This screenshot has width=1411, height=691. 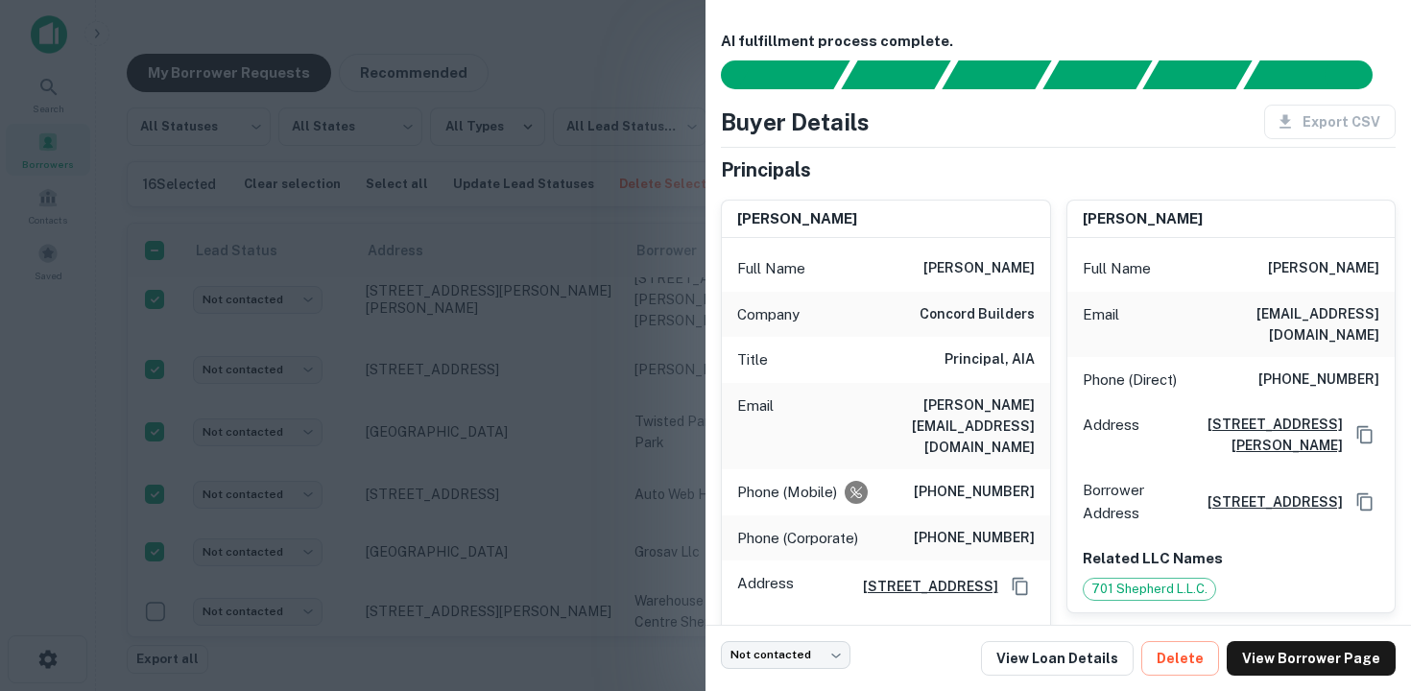 I want to click on a: View Loan Details, so click(x=1057, y=659).